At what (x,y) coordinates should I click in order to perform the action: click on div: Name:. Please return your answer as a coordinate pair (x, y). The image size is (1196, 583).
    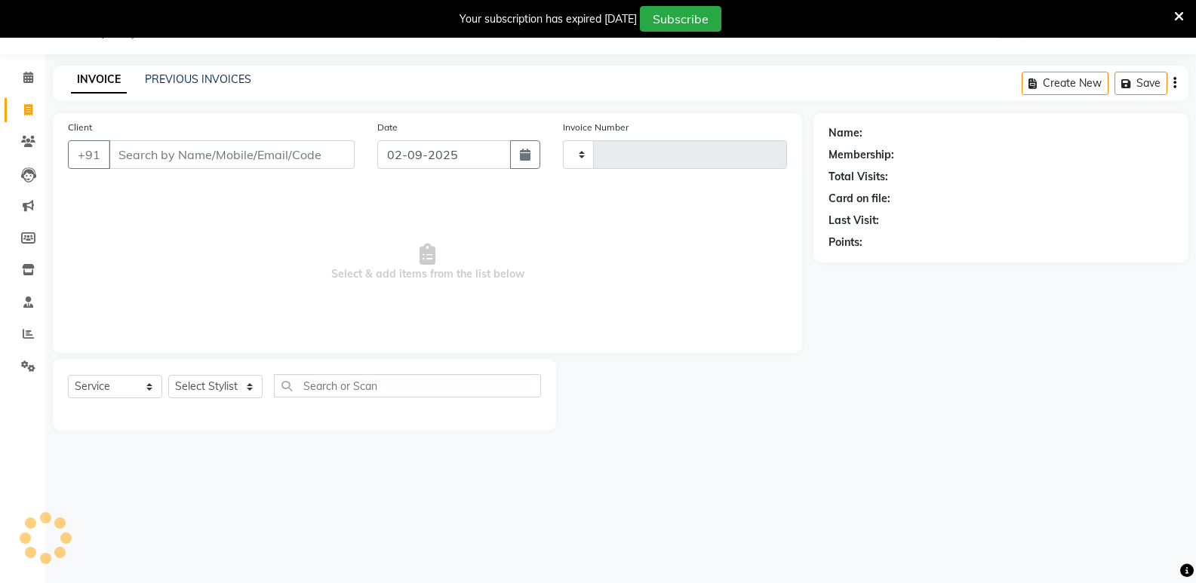
    Looking at the image, I should click on (845, 133).